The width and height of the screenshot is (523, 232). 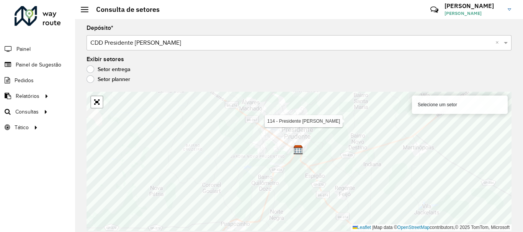 What do you see at coordinates (124, 10) in the screenshot?
I see `h2: Consulta de setores` at bounding box center [124, 10].